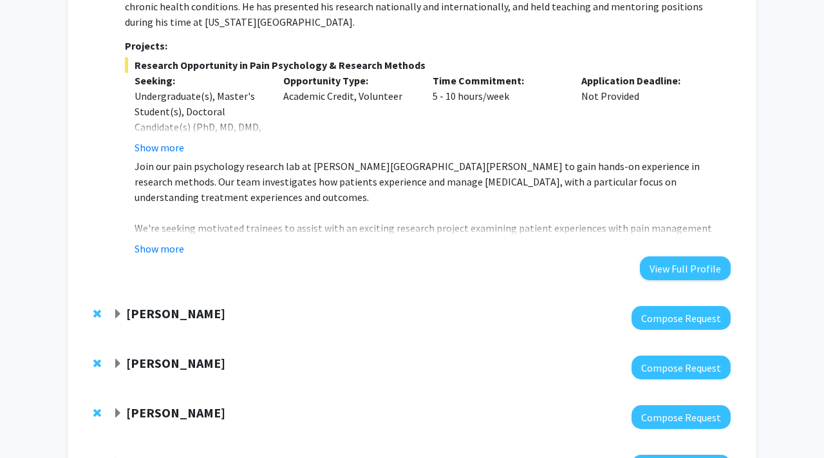 The image size is (824, 458). I want to click on span: Expand Emily Johnson Bookmark, so click(118, 314).